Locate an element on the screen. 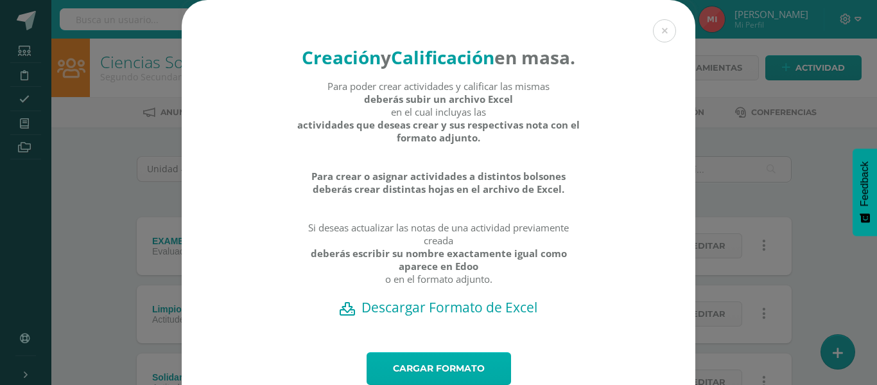  strong: Creación is located at coordinates (341, 57).